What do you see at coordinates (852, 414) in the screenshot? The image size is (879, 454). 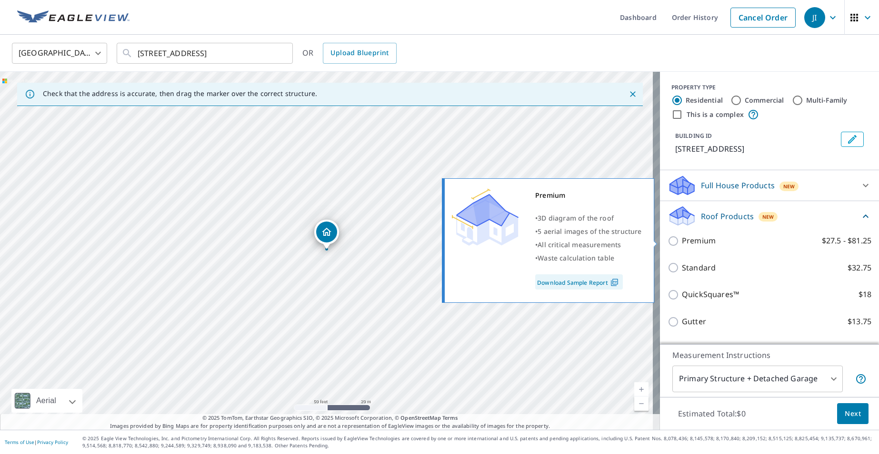 I see `span: Next` at bounding box center [852, 414].